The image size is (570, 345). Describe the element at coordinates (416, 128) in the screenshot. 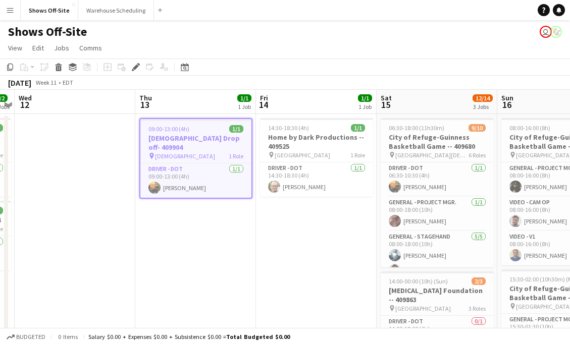

I see `span: 06:30-18:00 (11h30m)` at that location.